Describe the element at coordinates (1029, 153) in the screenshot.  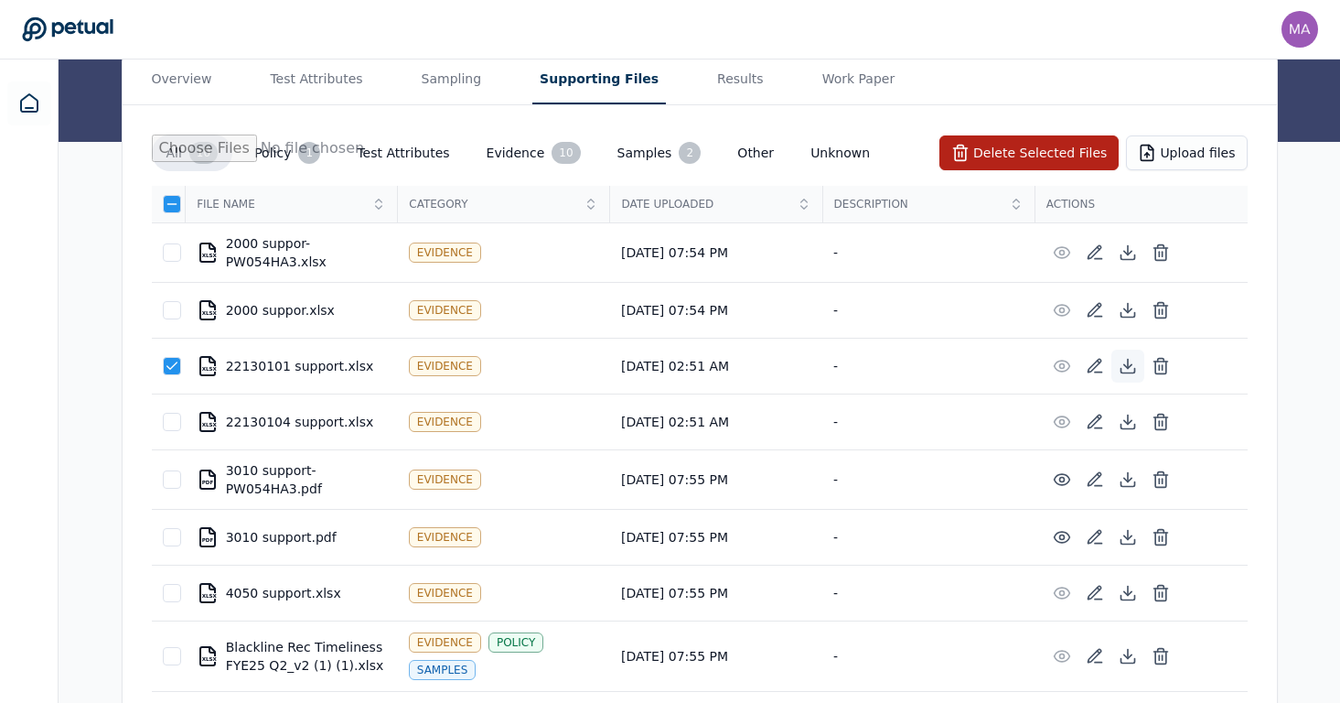
I see `button: Delete Selected Files` at that location.